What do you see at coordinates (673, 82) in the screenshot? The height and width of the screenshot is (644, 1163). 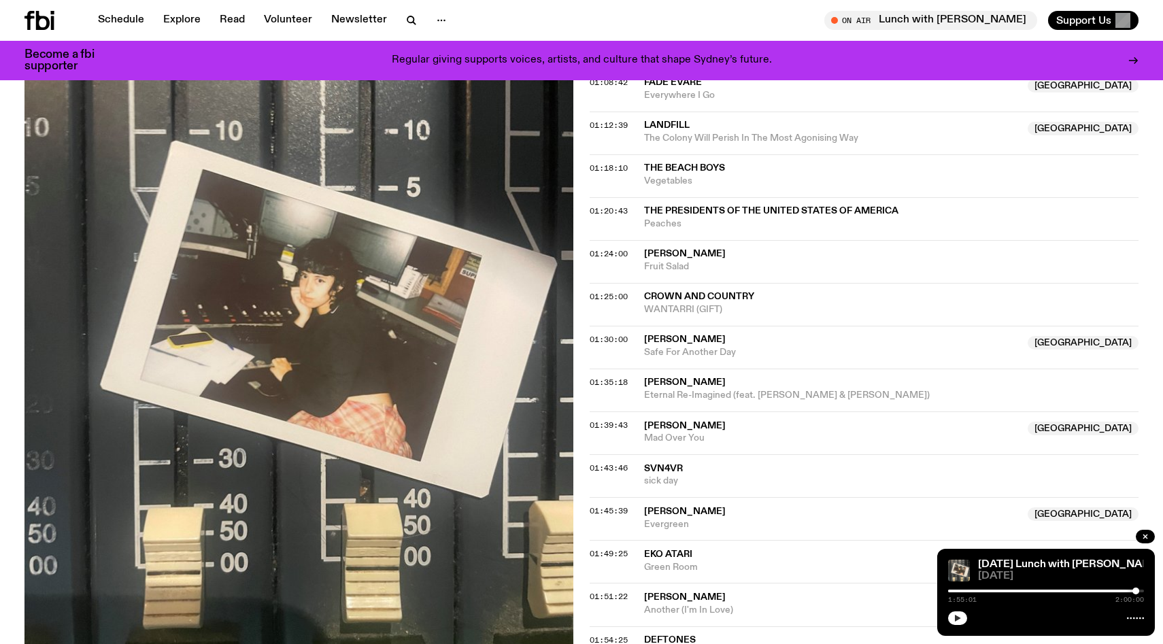 I see `span: Fade Evare` at bounding box center [673, 82].